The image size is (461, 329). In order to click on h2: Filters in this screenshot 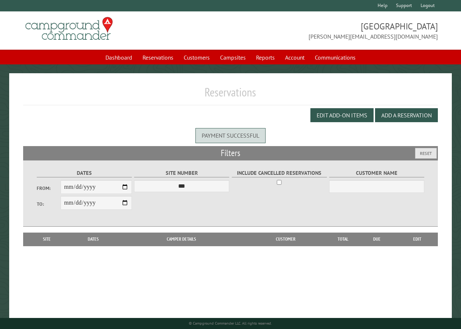, I will do `click(231, 153)`.